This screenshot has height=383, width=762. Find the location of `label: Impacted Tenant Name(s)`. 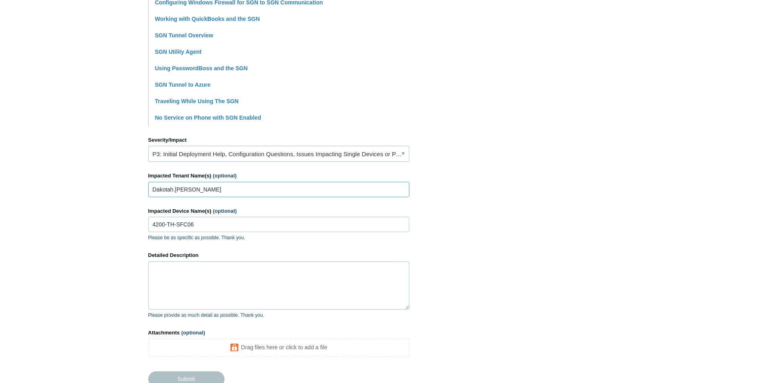

label: Impacted Tenant Name(s) is located at coordinates (279, 176).